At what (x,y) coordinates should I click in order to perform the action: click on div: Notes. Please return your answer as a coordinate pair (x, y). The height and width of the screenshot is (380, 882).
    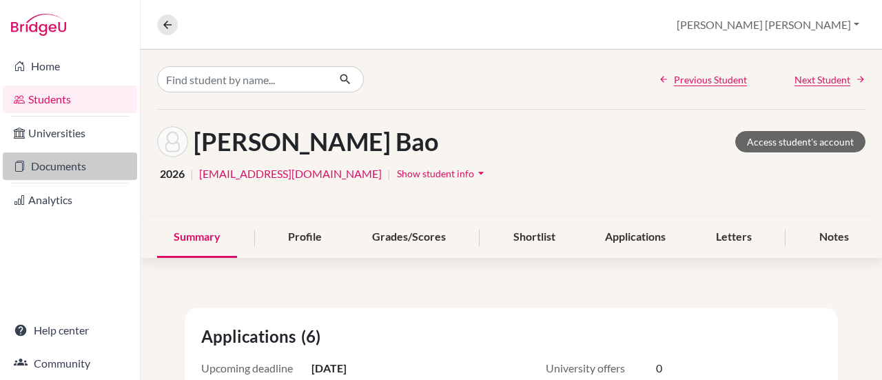
    Looking at the image, I should click on (834, 237).